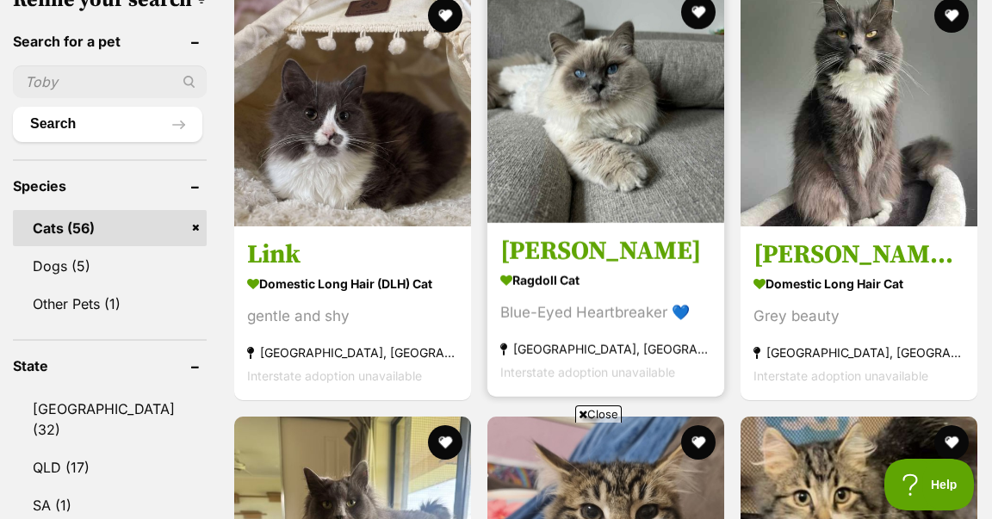  What do you see at coordinates (352, 316) in the screenshot?
I see `div: gentle and shy` at bounding box center [352, 316].